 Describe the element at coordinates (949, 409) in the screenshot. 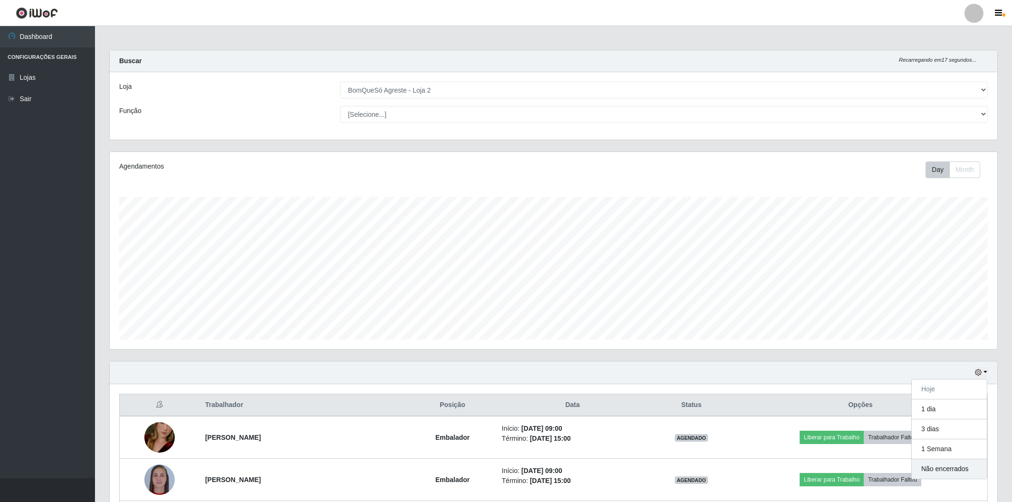

I see `button: 1 dia` at that location.